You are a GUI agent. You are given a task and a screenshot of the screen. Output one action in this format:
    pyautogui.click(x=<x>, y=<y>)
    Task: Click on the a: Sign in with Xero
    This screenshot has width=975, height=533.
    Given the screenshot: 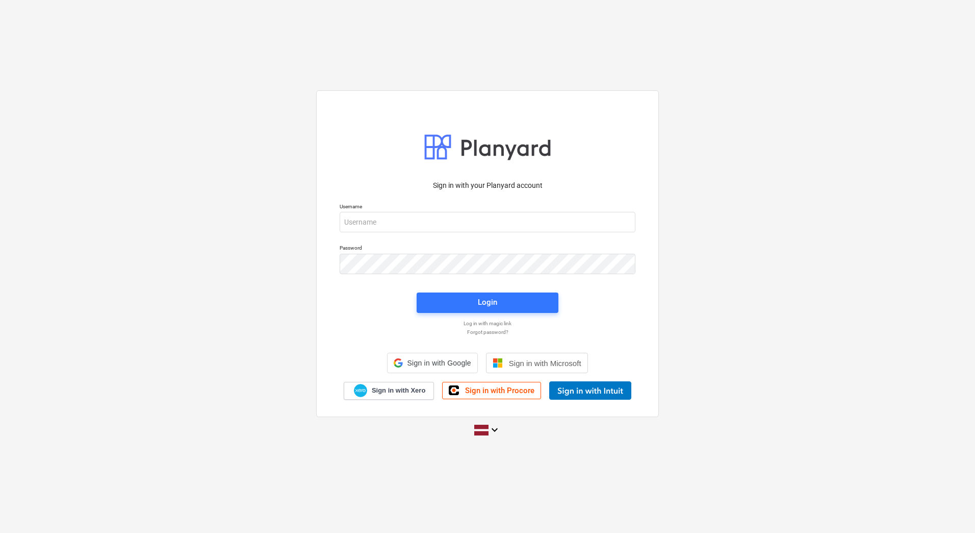 What is the action you would take?
    pyautogui.click(x=389, y=390)
    